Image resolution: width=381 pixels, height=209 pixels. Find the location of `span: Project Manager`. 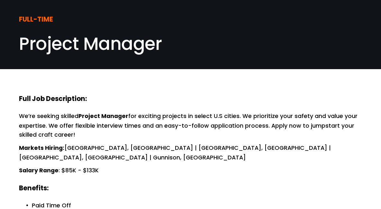

span: Project Manager is located at coordinates (90, 44).